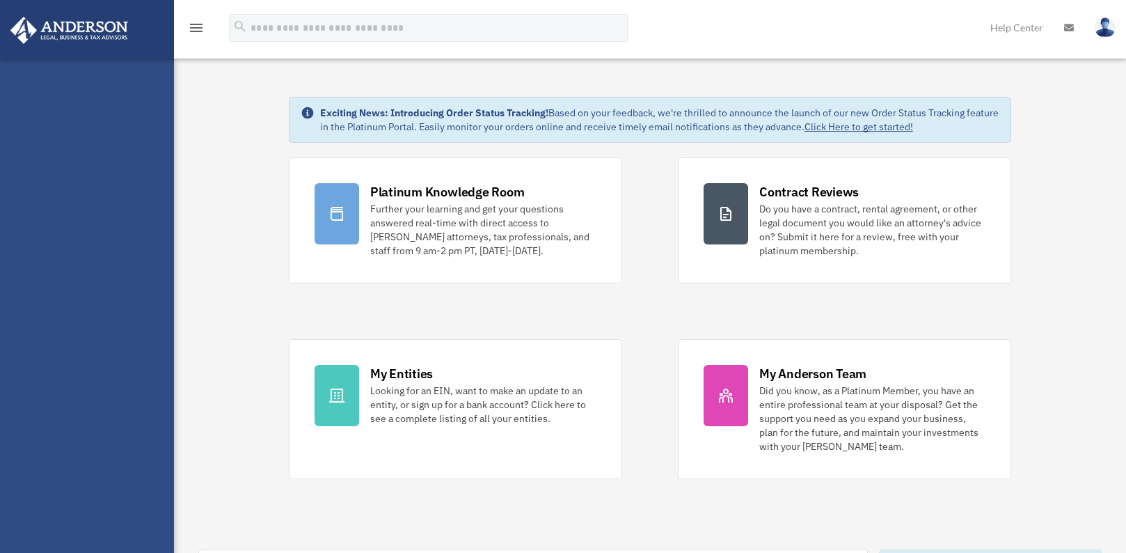 The height and width of the screenshot is (553, 1126). Describe the element at coordinates (483, 404) in the screenshot. I see `div: Looking for an EIN, want to make an update to an entity, or sign up for a bank account? Click her...` at that location.